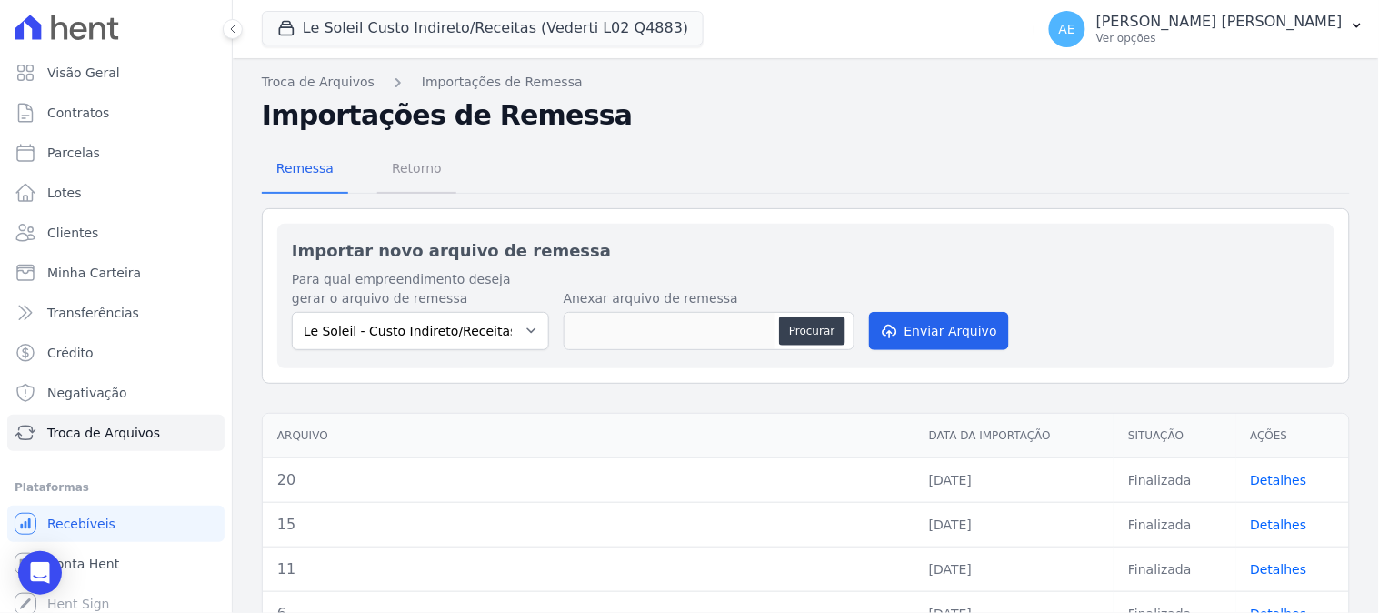 Image resolution: width=1379 pixels, height=613 pixels. Describe the element at coordinates (93, 313) in the screenshot. I see `span: Transferências` at that location.